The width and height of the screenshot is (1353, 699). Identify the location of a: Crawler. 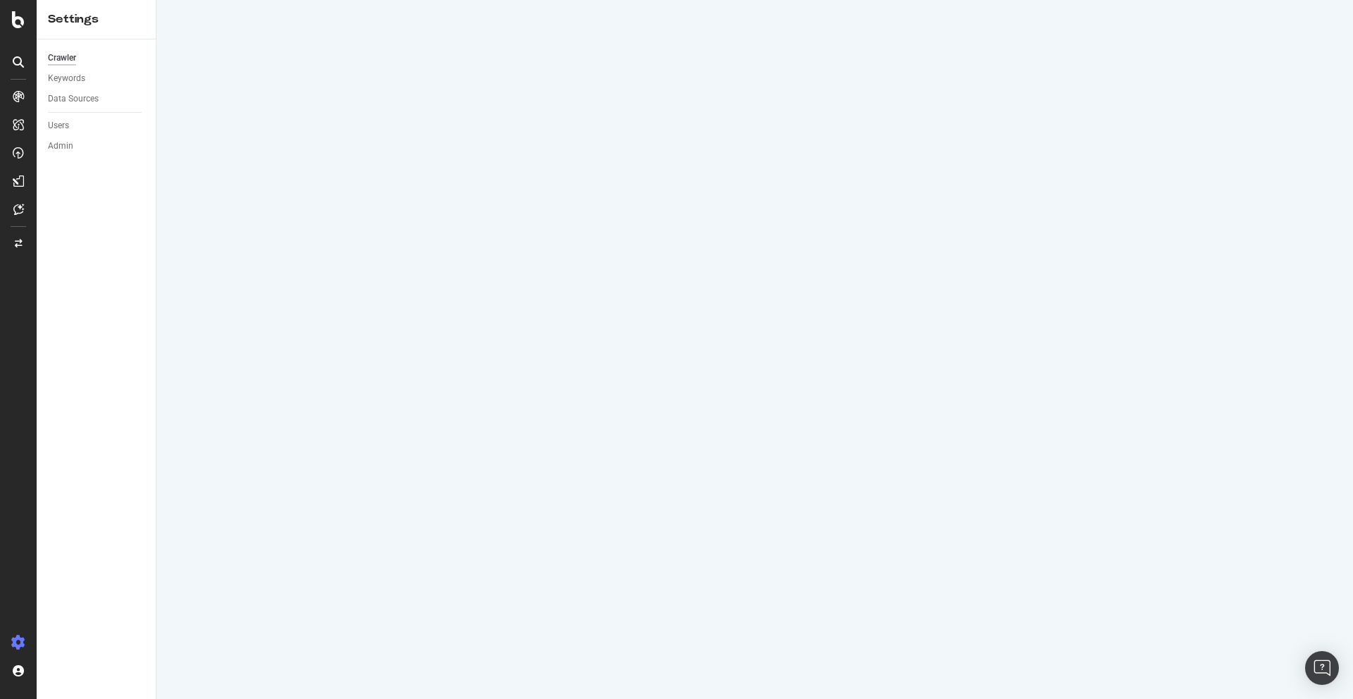
(97, 58).